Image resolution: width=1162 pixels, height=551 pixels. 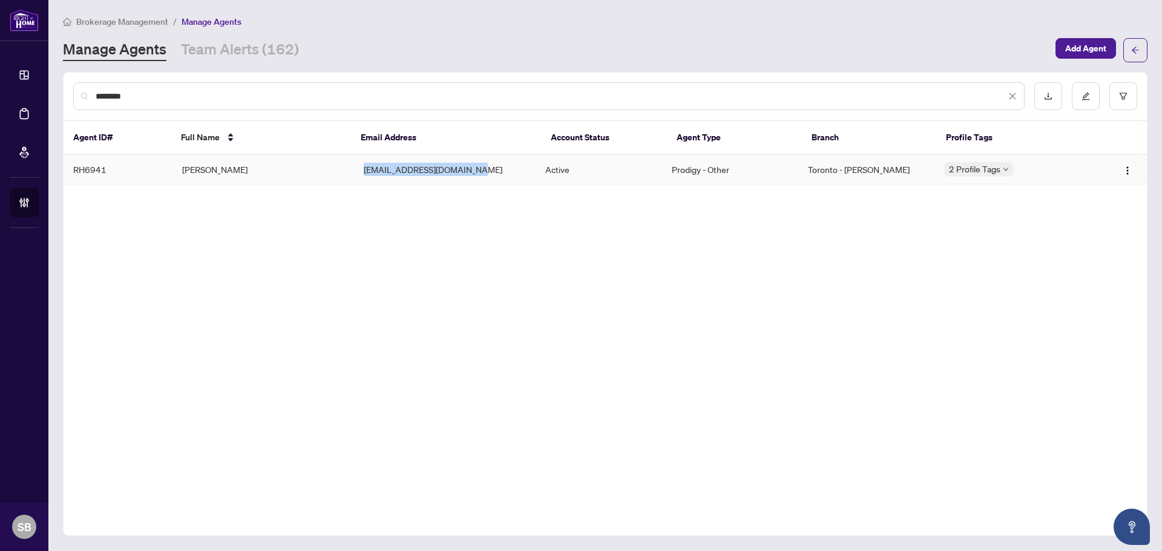 I want to click on span: Add Agent, so click(x=1086, y=48).